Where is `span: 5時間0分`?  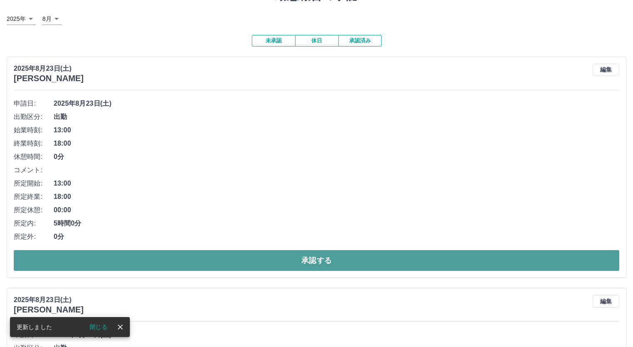 span: 5時間0分 is located at coordinates (336, 224).